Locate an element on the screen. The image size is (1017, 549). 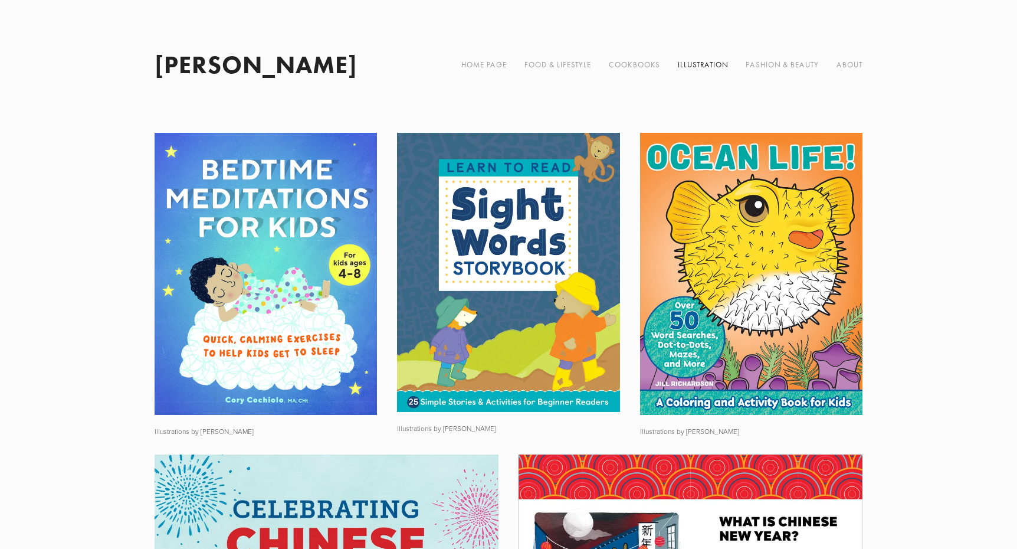
a: Food & Lifestyle is located at coordinates (557, 65).